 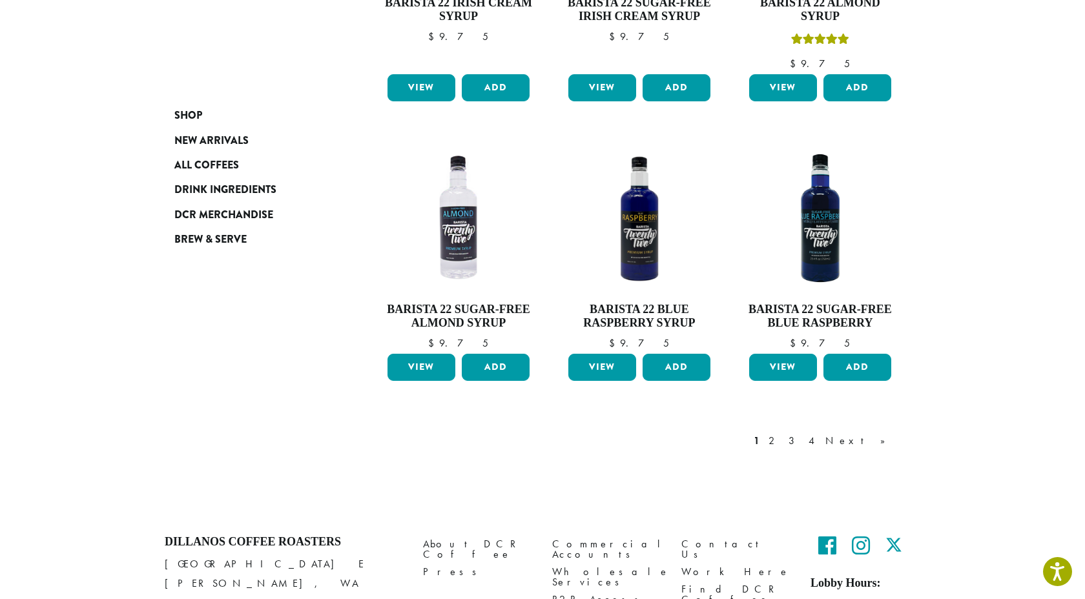 I want to click on h4: Dillanos Coffee Roasters, so click(x=284, y=543).